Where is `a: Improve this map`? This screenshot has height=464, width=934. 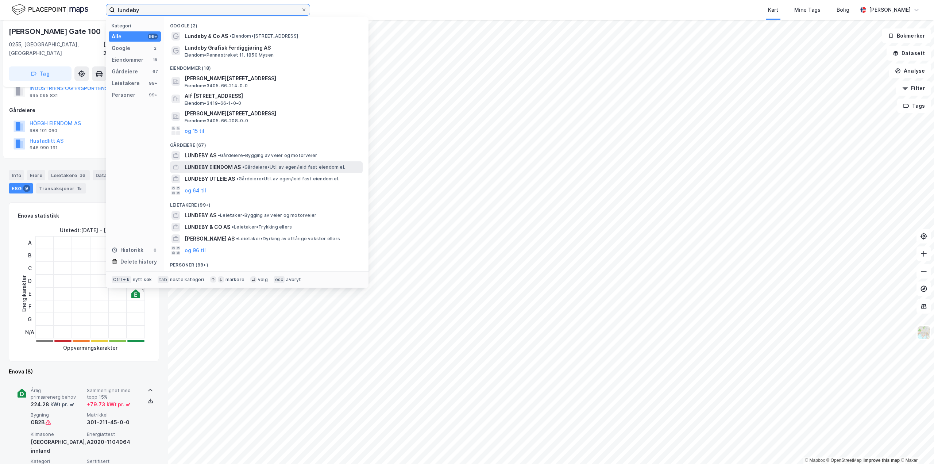 a: Improve this map is located at coordinates (882, 460).